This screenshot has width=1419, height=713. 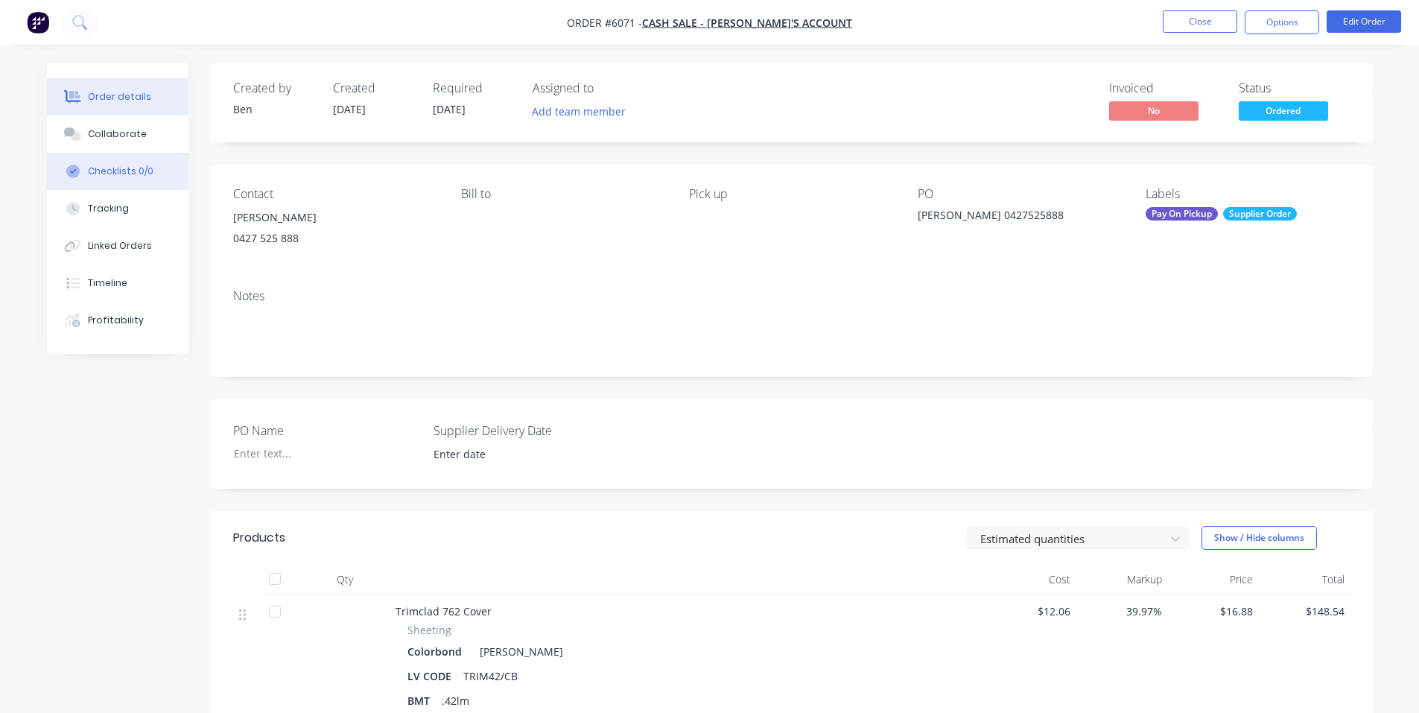 What do you see at coordinates (1283, 110) in the screenshot?
I see `span: Ordered` at bounding box center [1283, 110].